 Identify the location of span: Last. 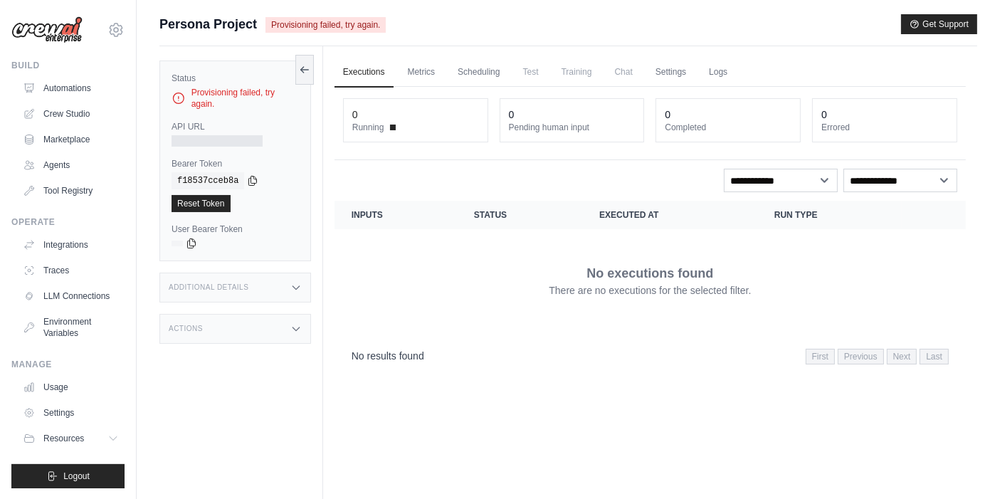
(933, 356).